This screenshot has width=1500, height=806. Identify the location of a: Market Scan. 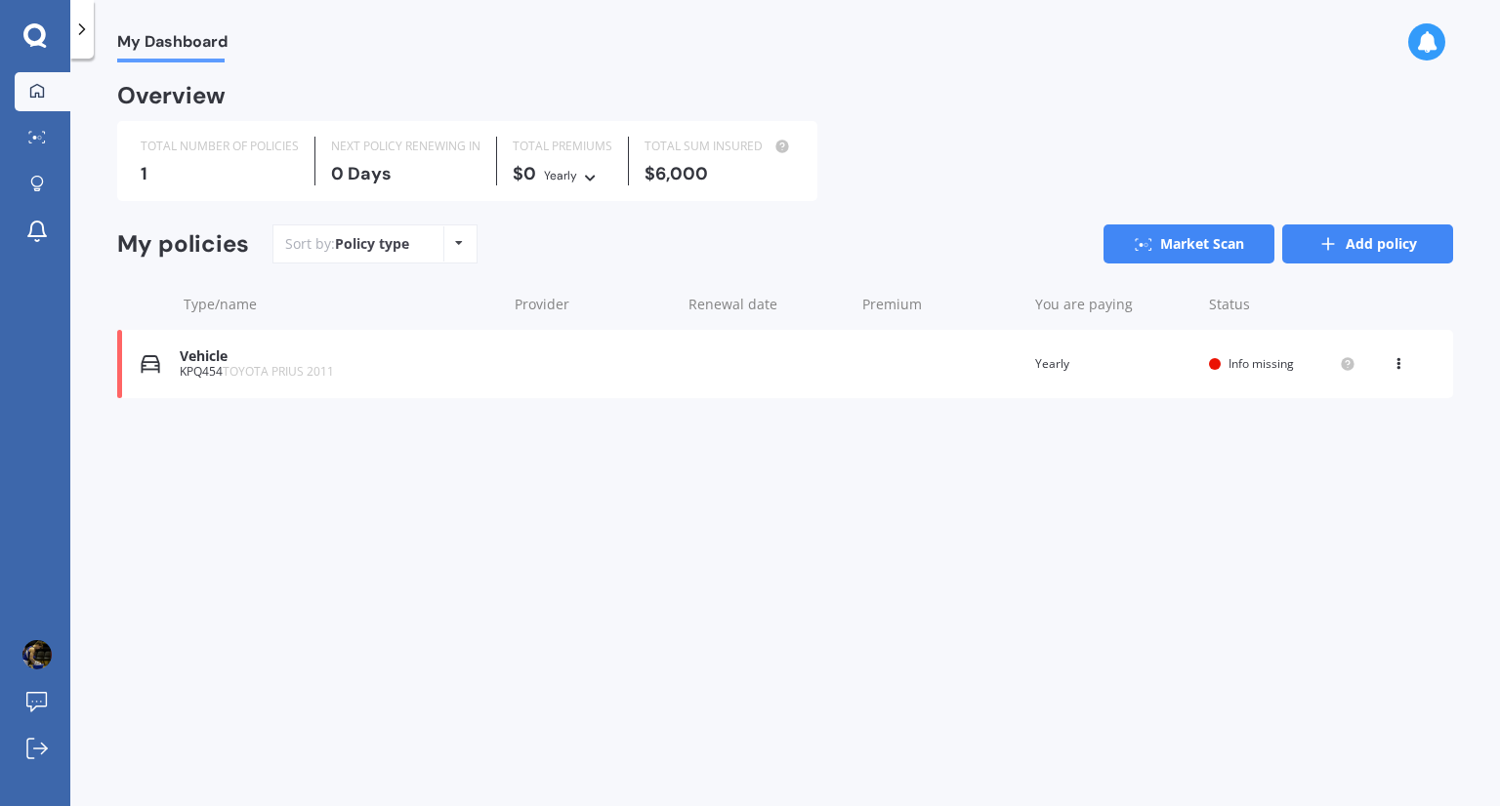
(1188, 244).